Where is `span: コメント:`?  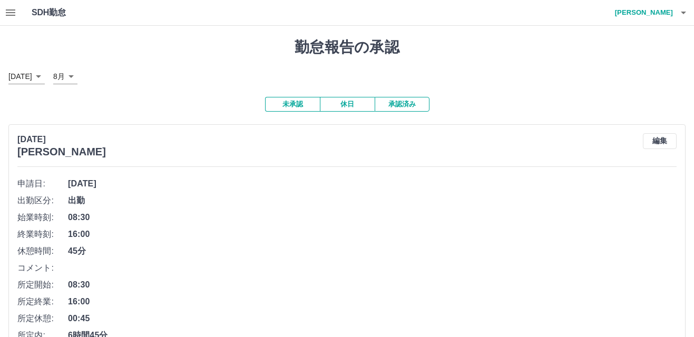 span: コメント: is located at coordinates (43, 268).